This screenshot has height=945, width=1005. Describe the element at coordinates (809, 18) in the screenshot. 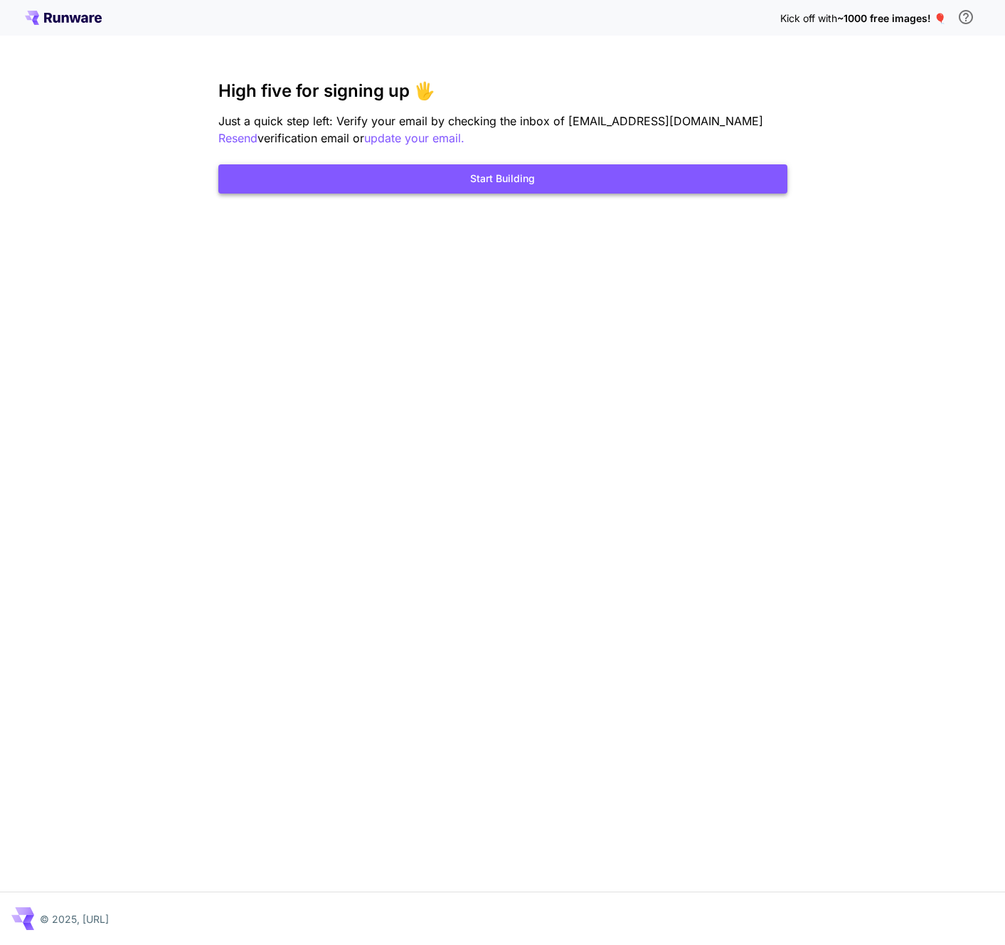

I see `span: Kick off with` at that location.